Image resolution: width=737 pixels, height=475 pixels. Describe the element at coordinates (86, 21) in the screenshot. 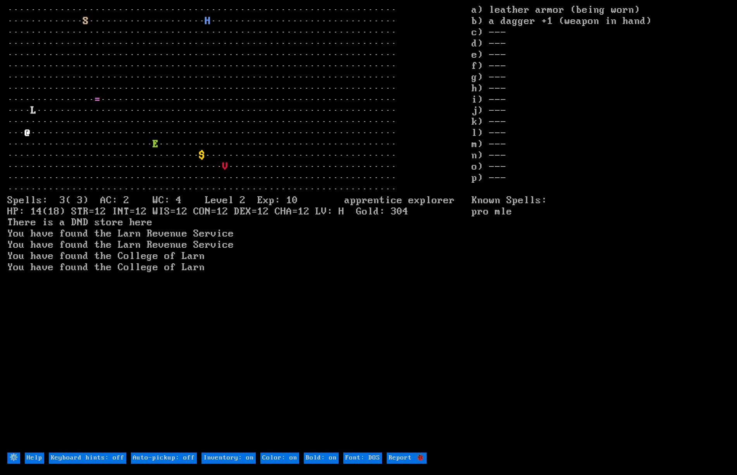

I see `font: S` at that location.